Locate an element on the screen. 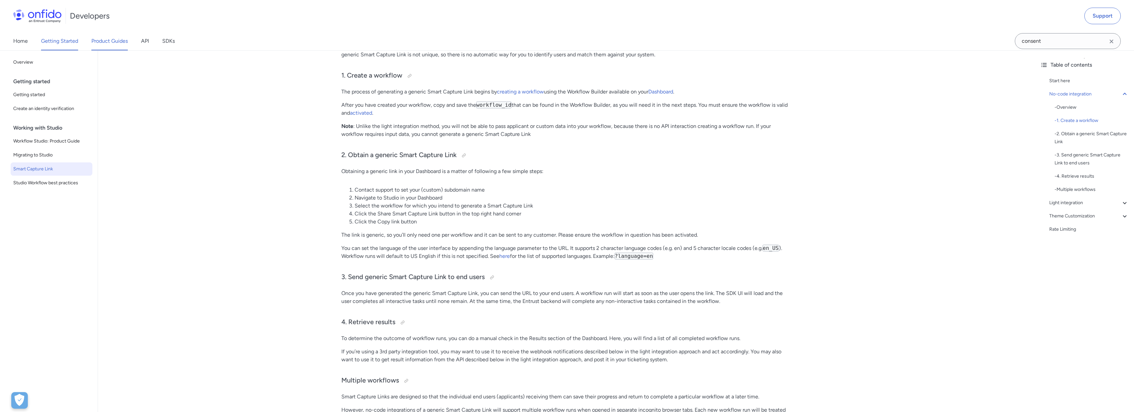  a: Getting started is located at coordinates (51, 95).